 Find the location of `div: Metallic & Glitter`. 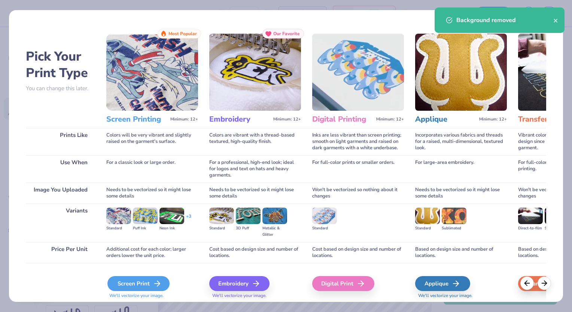

div: Metallic & Glitter is located at coordinates (275, 232).